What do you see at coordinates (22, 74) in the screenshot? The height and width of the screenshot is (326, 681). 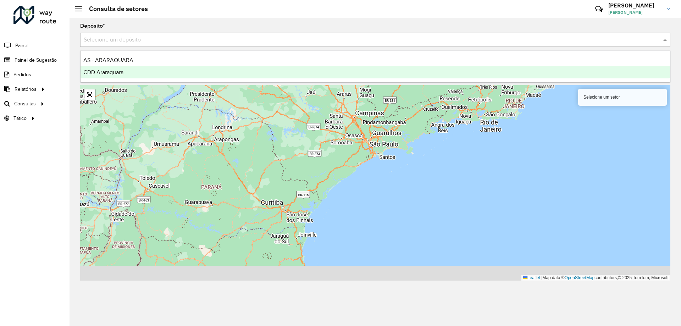 I see `span: Pedidos` at bounding box center [22, 74].